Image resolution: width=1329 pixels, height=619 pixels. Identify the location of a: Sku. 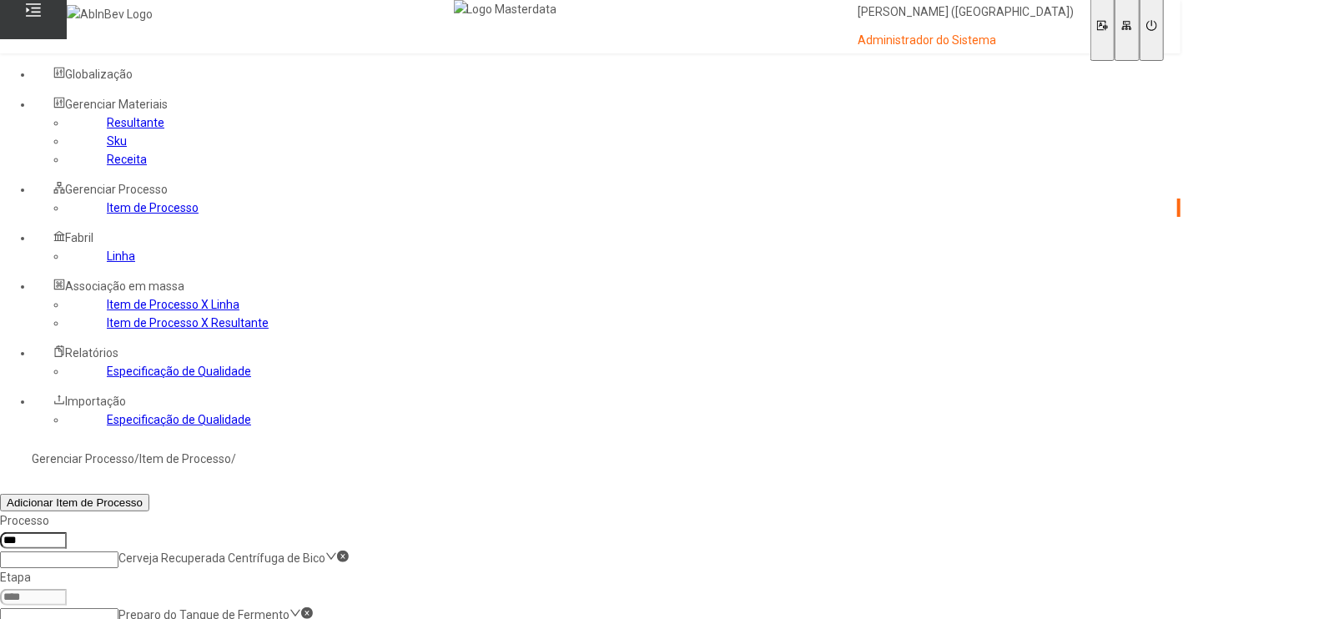
(117, 141).